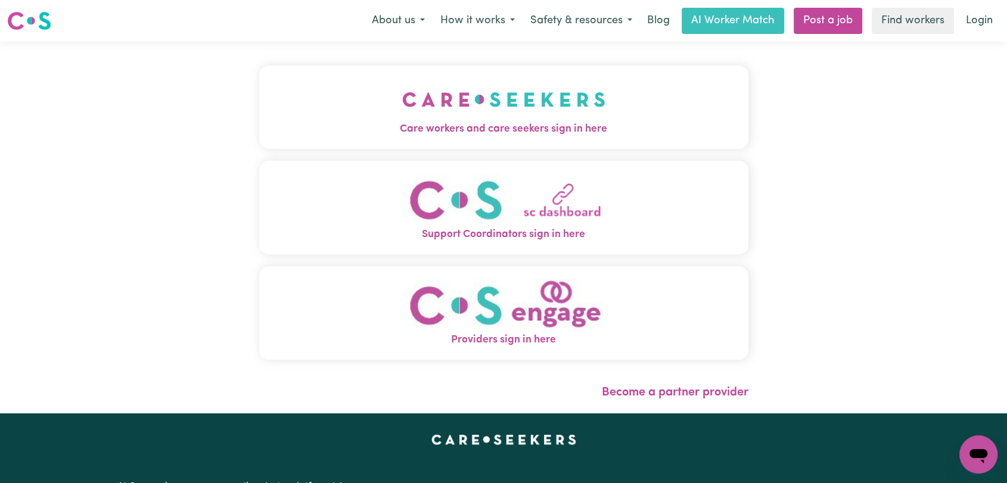 The image size is (1007, 483). Describe the element at coordinates (503, 207) in the screenshot. I see `button: Support Coordinators sign in here` at that location.